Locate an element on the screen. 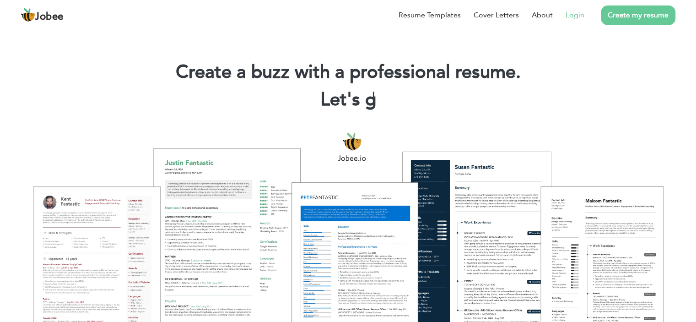 This screenshot has height=322, width=696. a: Jobee is located at coordinates (42, 15).